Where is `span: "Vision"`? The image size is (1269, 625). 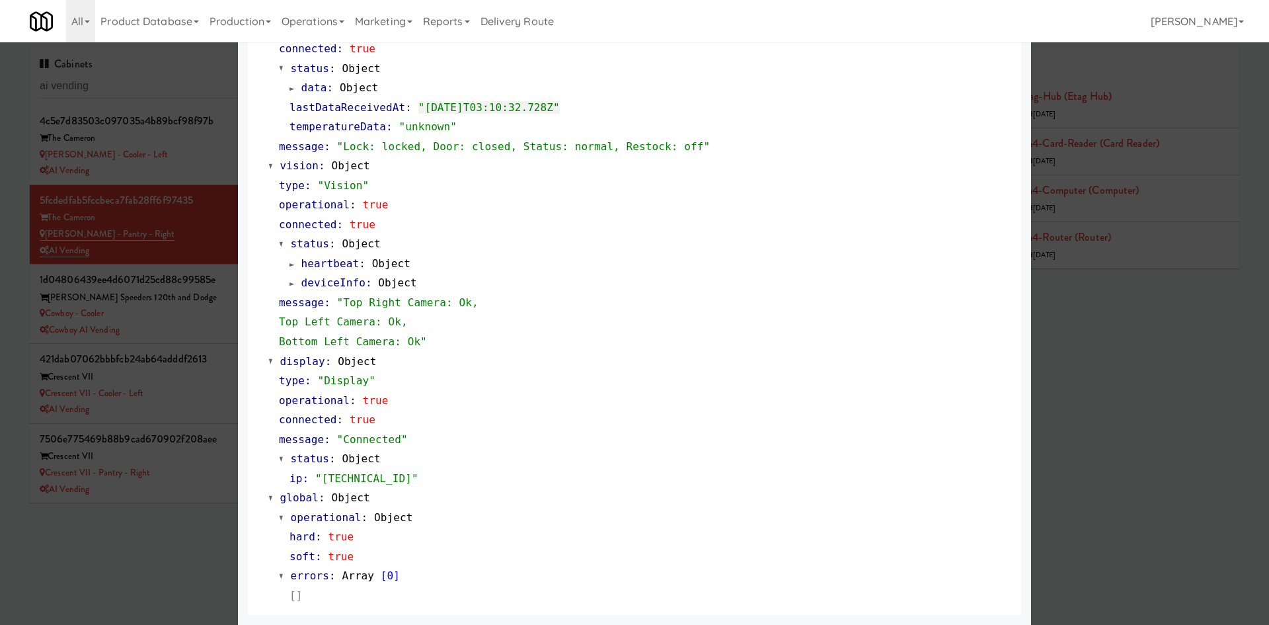 span: "Vision" is located at coordinates (343, 185).